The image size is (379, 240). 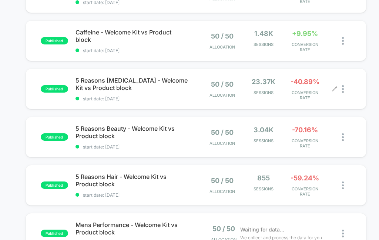 I want to click on span: 855, so click(x=264, y=178).